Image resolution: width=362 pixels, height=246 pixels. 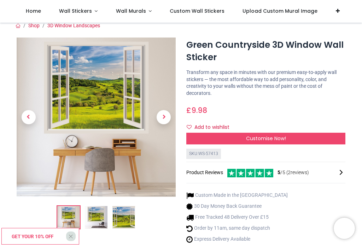 What do you see at coordinates (96, 217) in the screenshot?
I see `img: WS-57413-02` at bounding box center [96, 217].